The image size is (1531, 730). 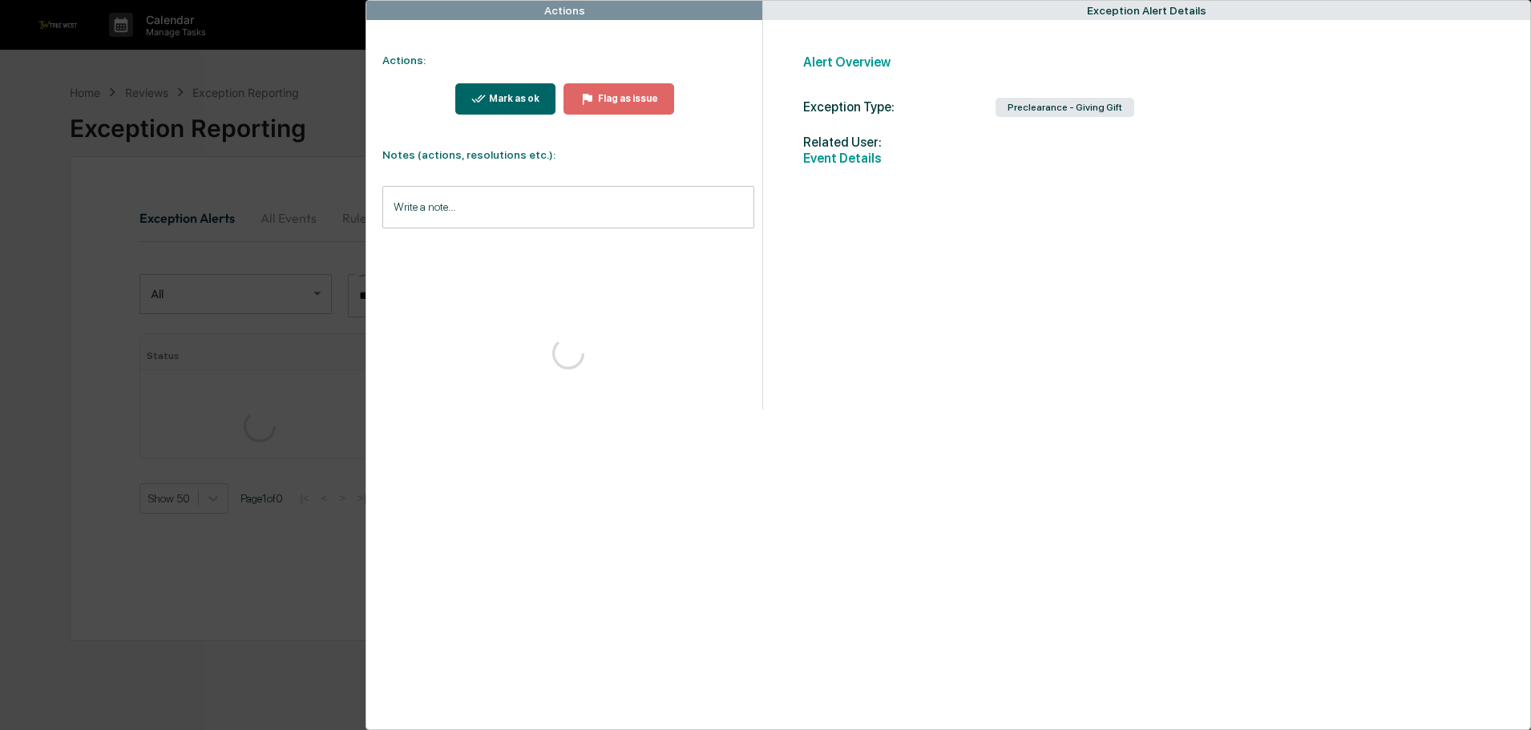 I want to click on div: Flag as issue, so click(x=626, y=99).